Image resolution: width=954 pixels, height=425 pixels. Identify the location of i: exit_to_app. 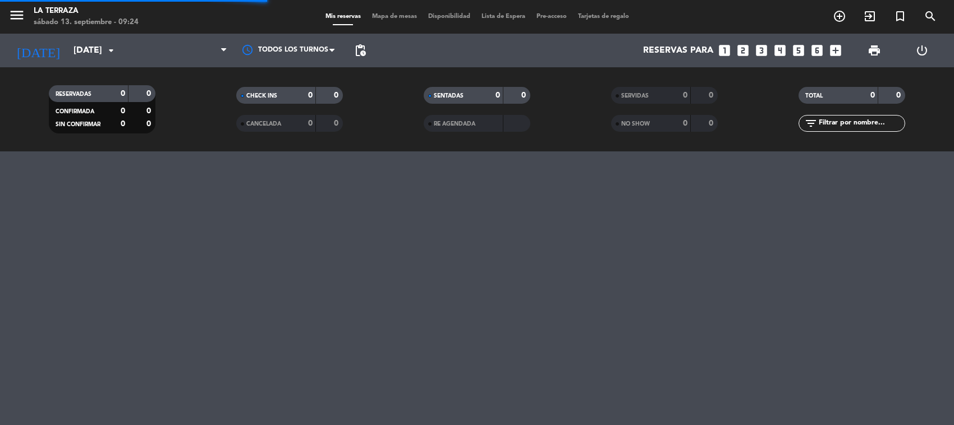
(870, 16).